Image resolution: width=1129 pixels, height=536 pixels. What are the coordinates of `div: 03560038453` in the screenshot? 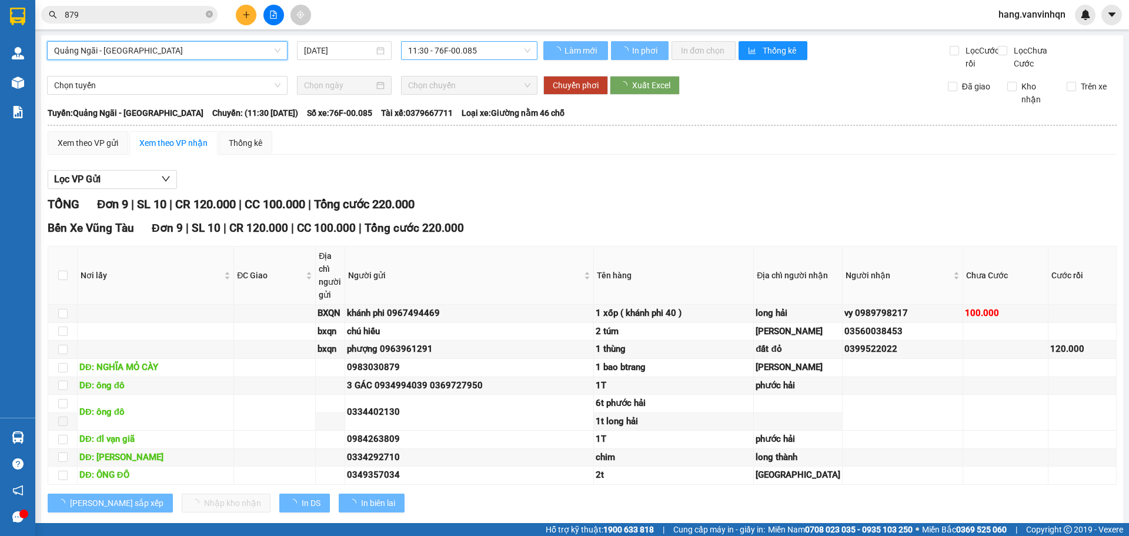 It's located at (902, 332).